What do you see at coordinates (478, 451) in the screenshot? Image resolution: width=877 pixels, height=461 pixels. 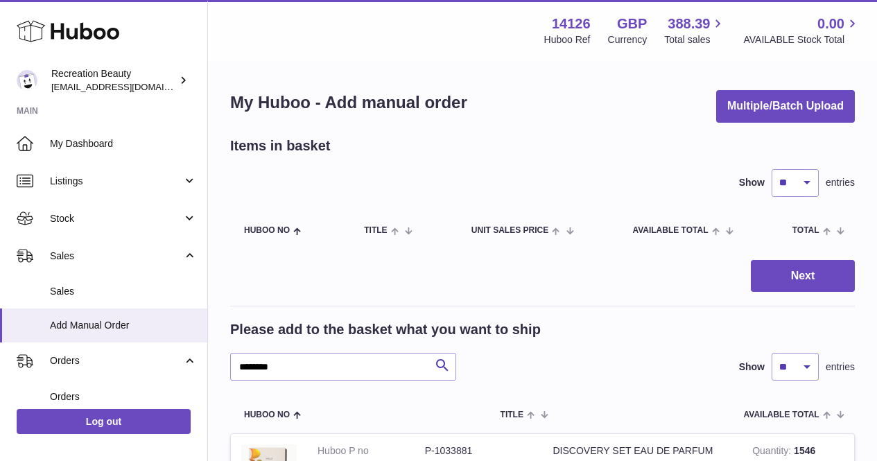 I see `dd: P-1033881` at bounding box center [478, 451].